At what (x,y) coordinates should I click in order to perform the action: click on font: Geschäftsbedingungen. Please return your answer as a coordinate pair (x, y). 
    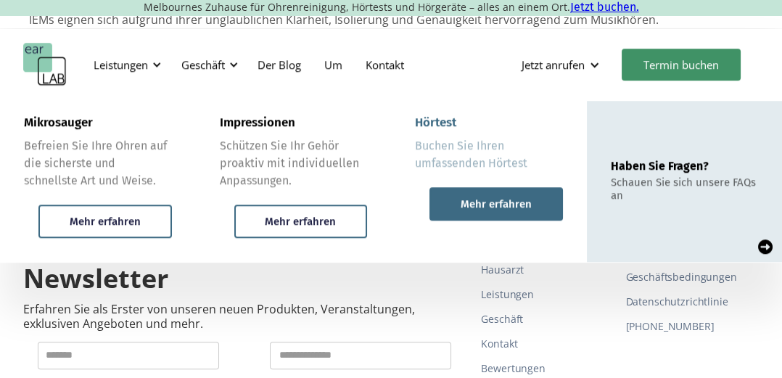
    Looking at the image, I should click on (681, 276).